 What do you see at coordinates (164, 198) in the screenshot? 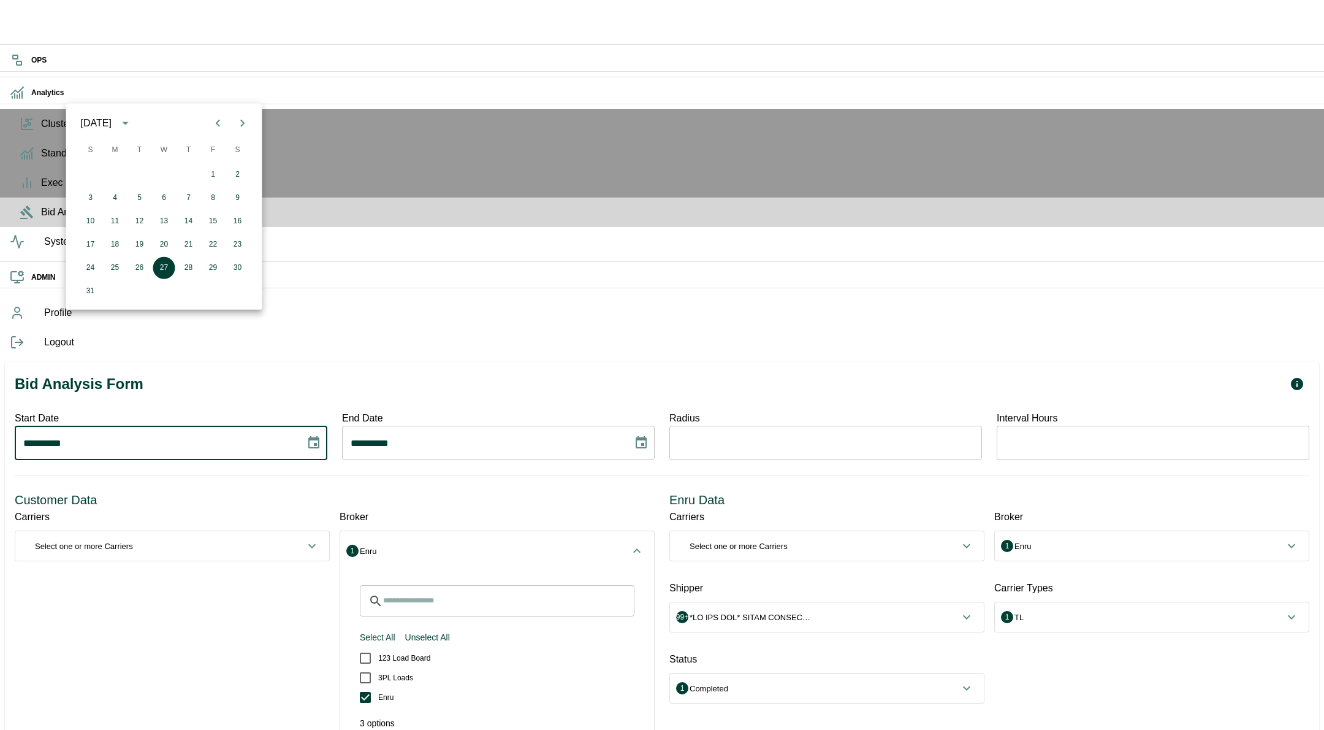
I see `button: 6` at bounding box center [164, 198].